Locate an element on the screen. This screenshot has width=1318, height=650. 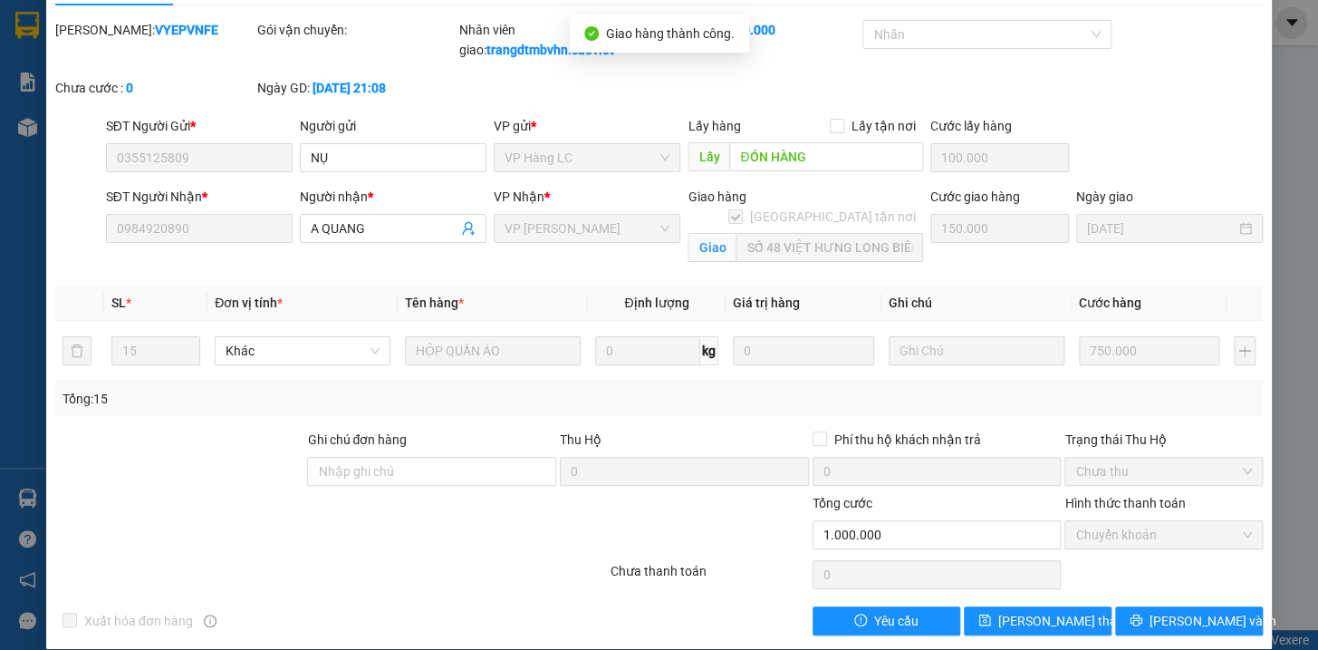
b: trangdtmbvhn.saoviet is located at coordinates (550, 50).